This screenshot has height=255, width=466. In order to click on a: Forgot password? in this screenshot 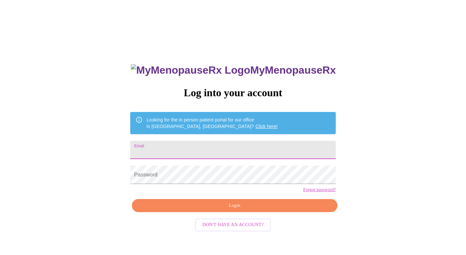, I will do `click(319, 190)`.